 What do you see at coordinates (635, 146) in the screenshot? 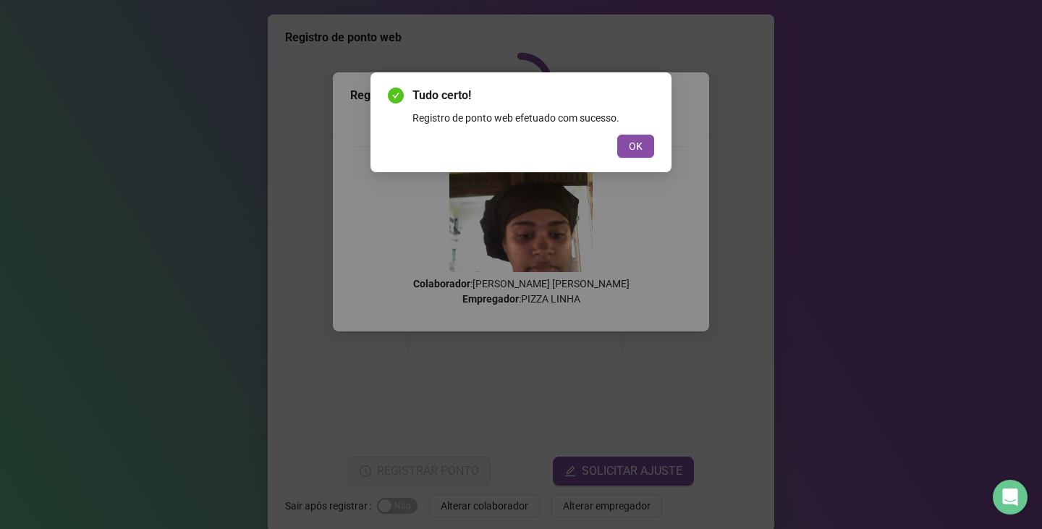
I see `button: OK` at bounding box center [635, 146].